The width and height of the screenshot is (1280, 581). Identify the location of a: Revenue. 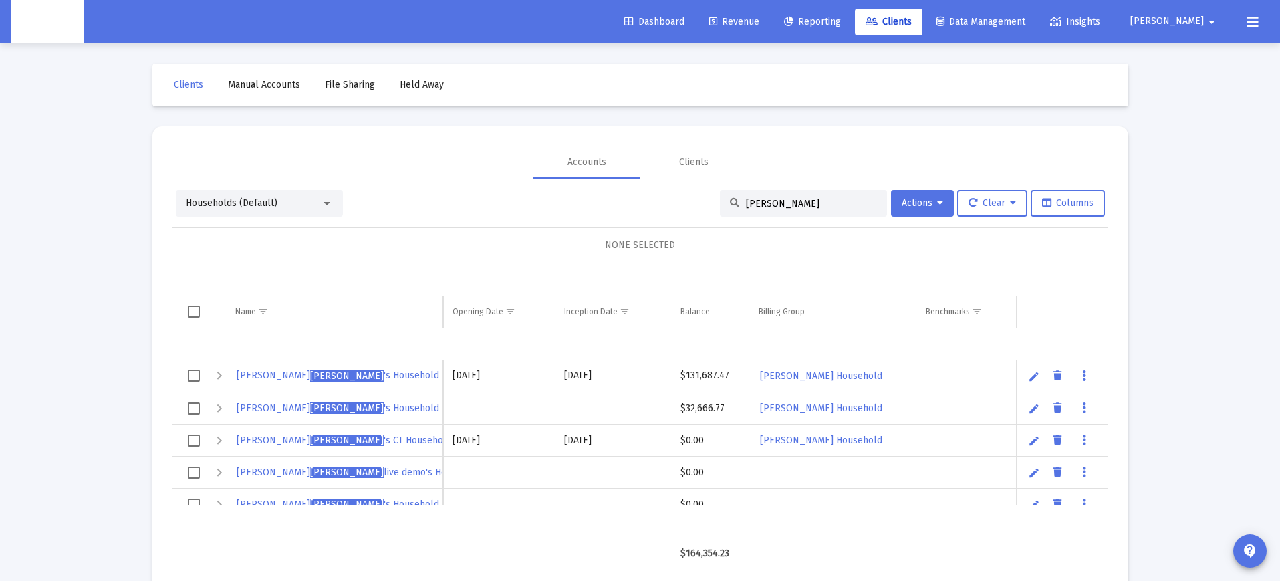
(734, 22).